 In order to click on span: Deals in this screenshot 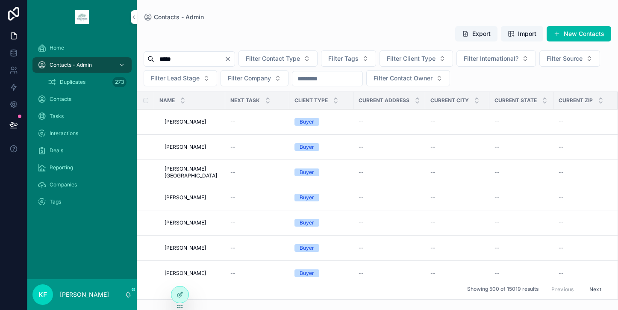, I will do `click(56, 150)`.